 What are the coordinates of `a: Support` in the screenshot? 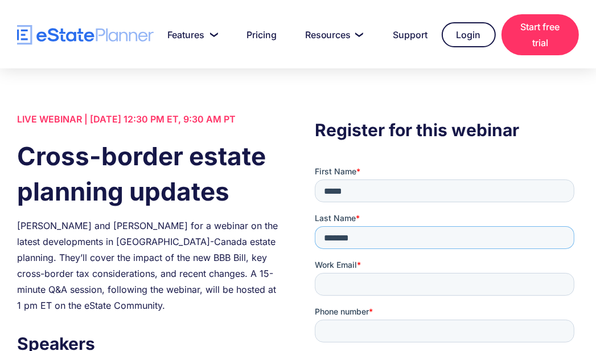 It's located at (408, 35).